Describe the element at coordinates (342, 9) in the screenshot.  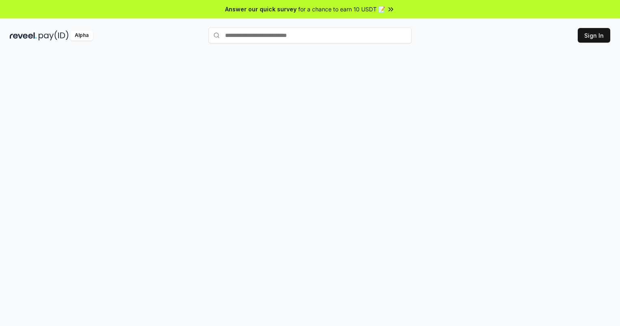
I see `span: for a chance to earn 10 USDT 📝` at that location.